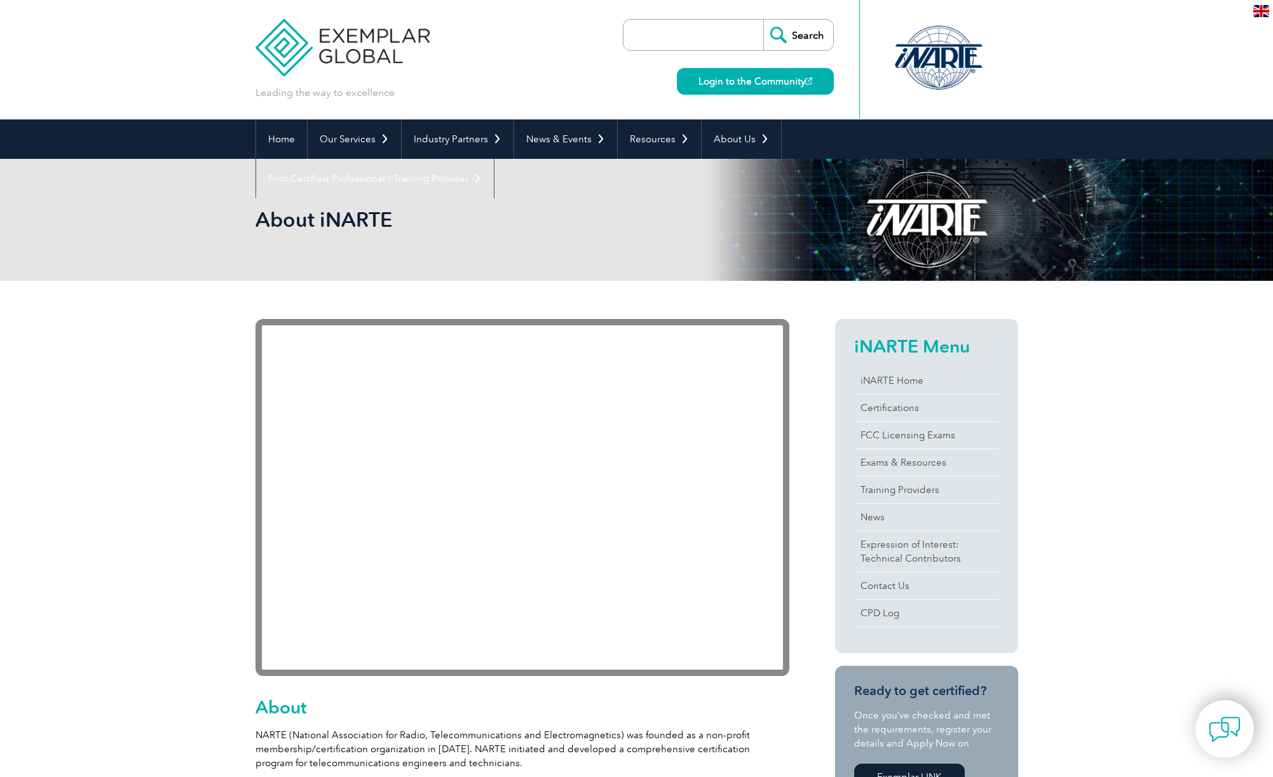 Image resolution: width=1273 pixels, height=777 pixels. What do you see at coordinates (1224, 729) in the screenshot?
I see `img: contact-chat.png` at bounding box center [1224, 729].